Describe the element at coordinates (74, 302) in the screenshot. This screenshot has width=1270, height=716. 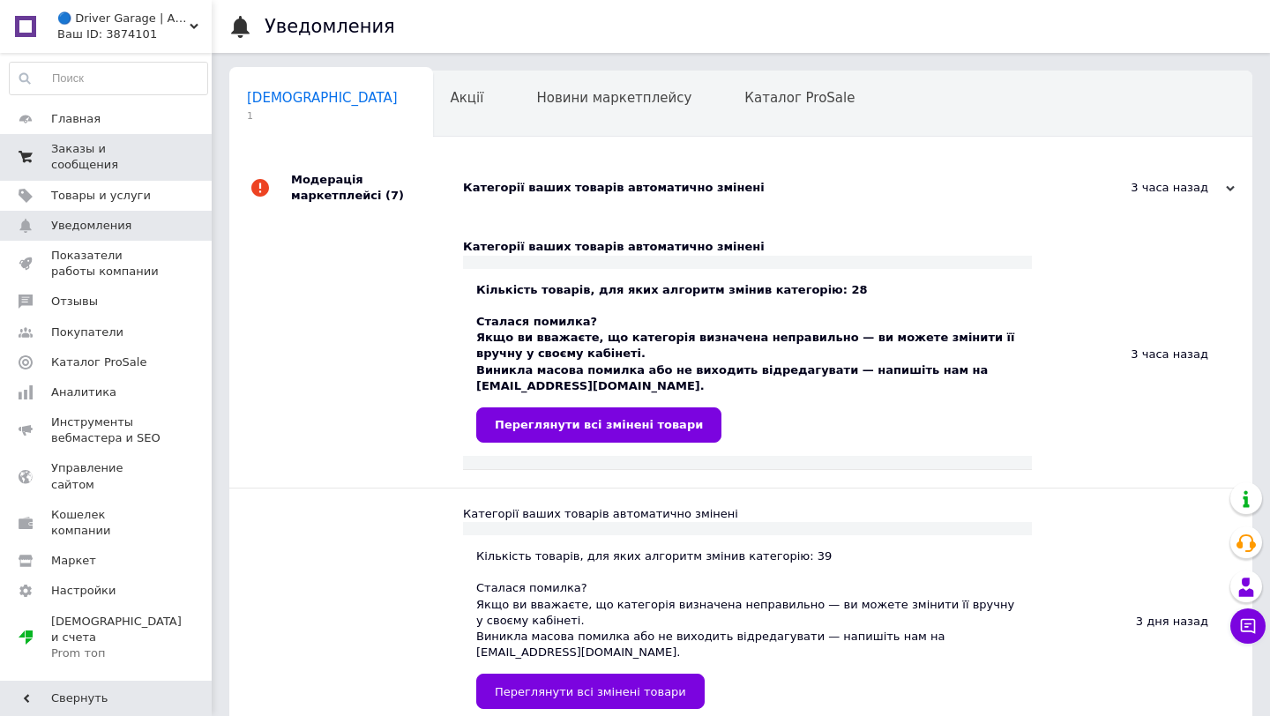
I see `span: Отзывы` at that location.